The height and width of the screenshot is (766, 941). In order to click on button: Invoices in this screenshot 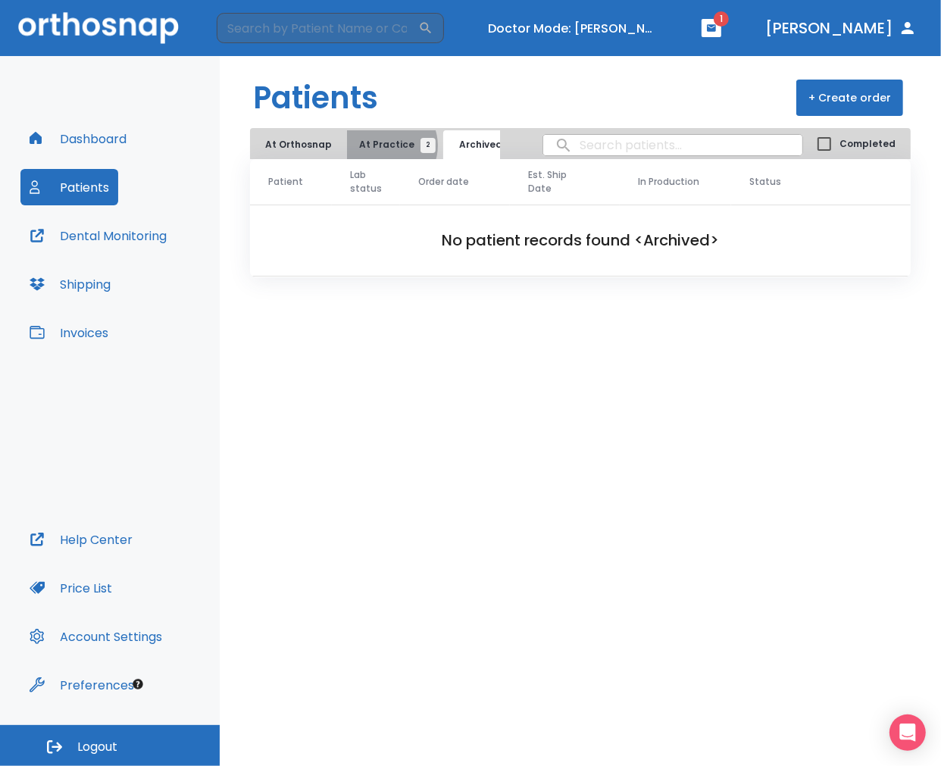, I will do `click(69, 332)`.